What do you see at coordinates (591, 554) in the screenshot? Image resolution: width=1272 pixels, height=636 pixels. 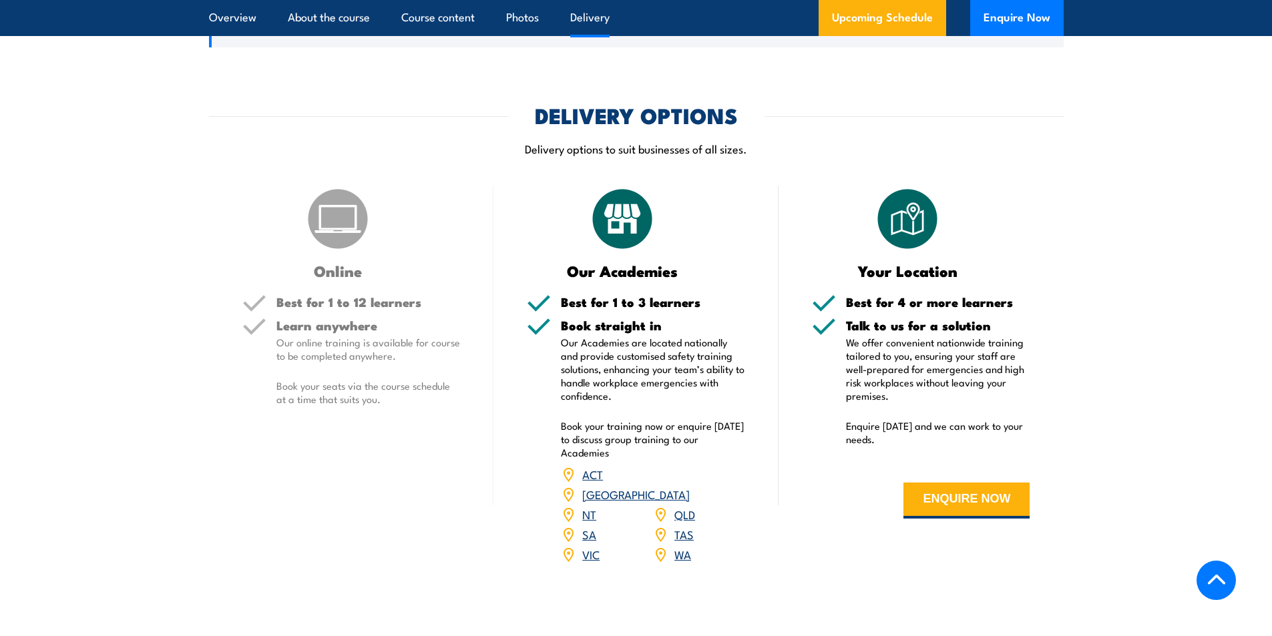 I see `a: VIC` at bounding box center [591, 554].